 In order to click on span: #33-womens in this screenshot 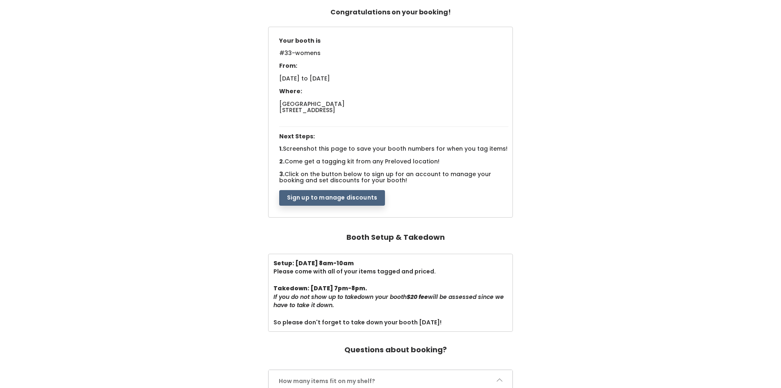, I will do `click(300, 55)`.